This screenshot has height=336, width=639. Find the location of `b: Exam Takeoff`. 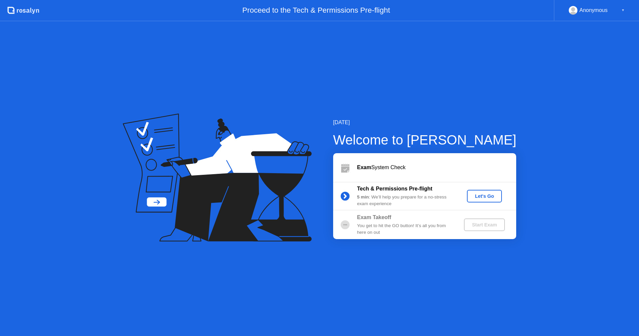

b: Exam Takeoff is located at coordinates (374, 217).